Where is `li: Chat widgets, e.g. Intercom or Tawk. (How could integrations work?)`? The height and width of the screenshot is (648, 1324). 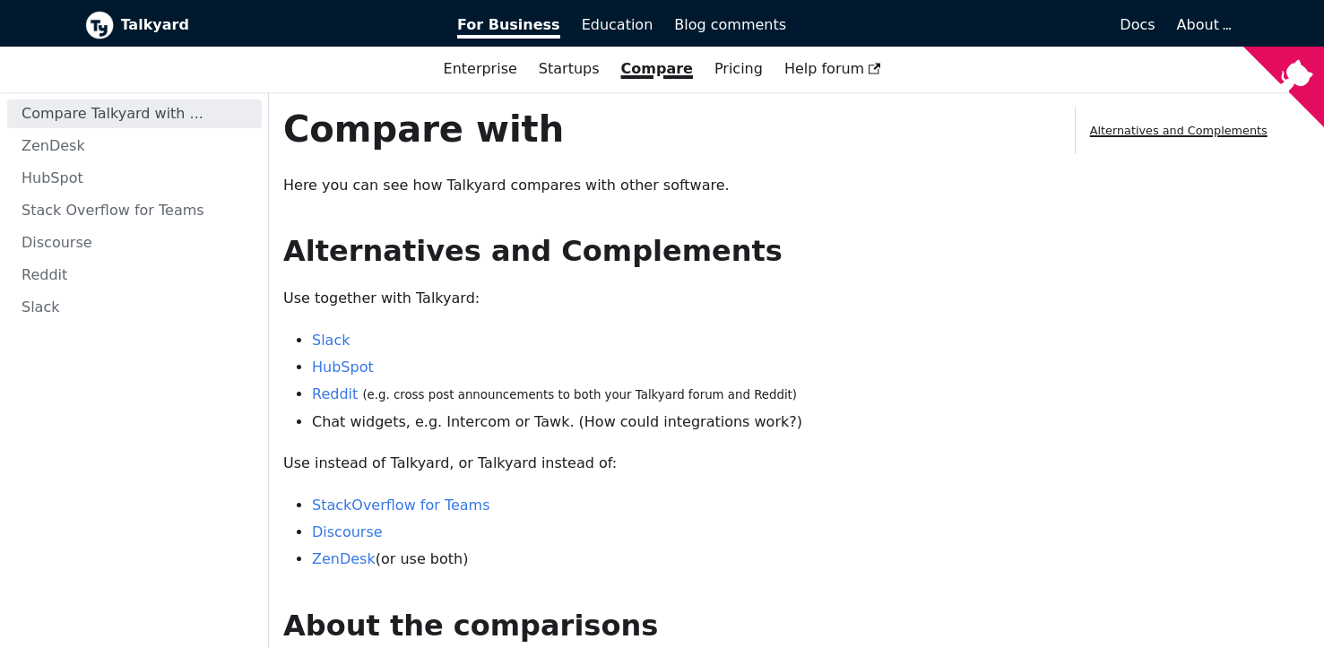 li: Chat widgets, e.g. Intercom or Tawk. (How could integrations work?) is located at coordinates (679, 422).